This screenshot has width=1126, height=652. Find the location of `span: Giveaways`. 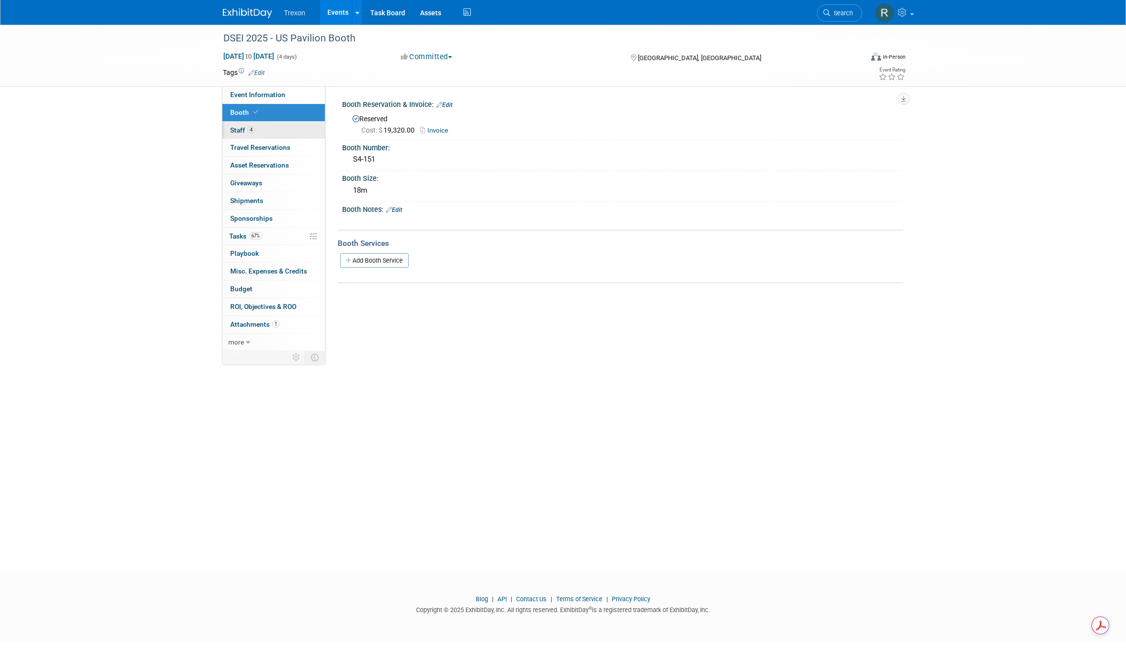

span: Giveaways is located at coordinates (246, 183).